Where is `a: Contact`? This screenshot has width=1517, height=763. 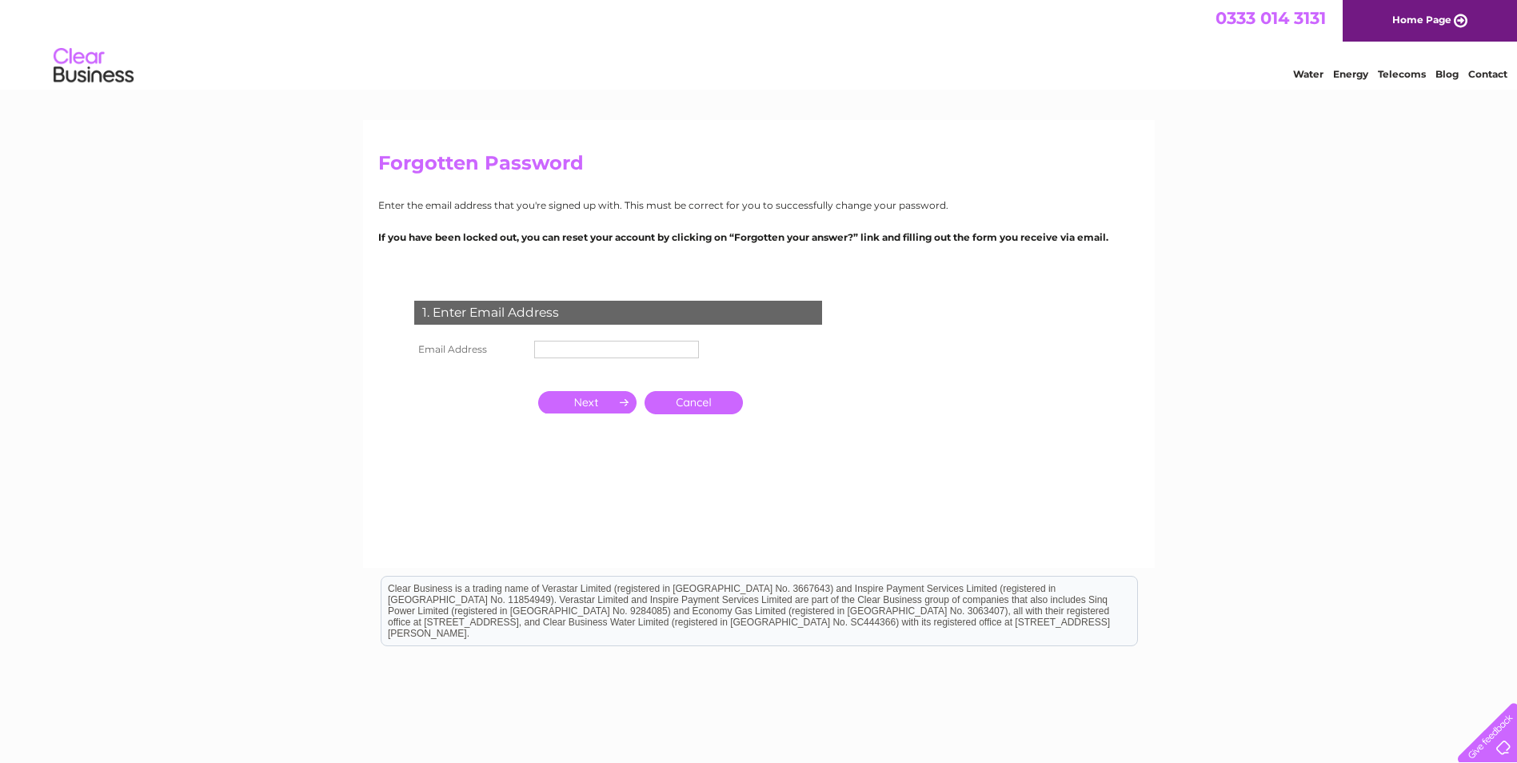 a: Contact is located at coordinates (1487, 74).